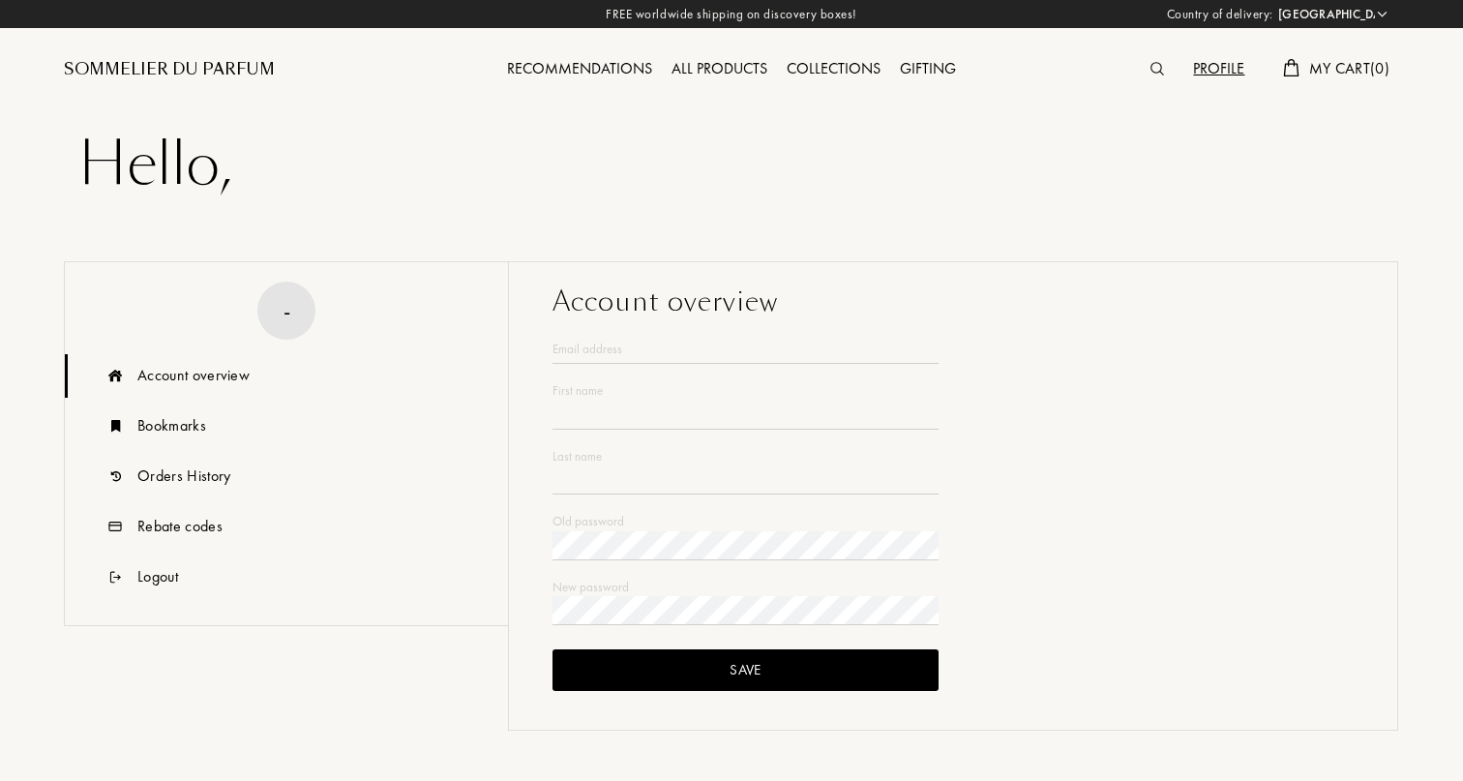 The height and width of the screenshot is (781, 1463). I want to click on img: icn_logout.svg, so click(115, 577).